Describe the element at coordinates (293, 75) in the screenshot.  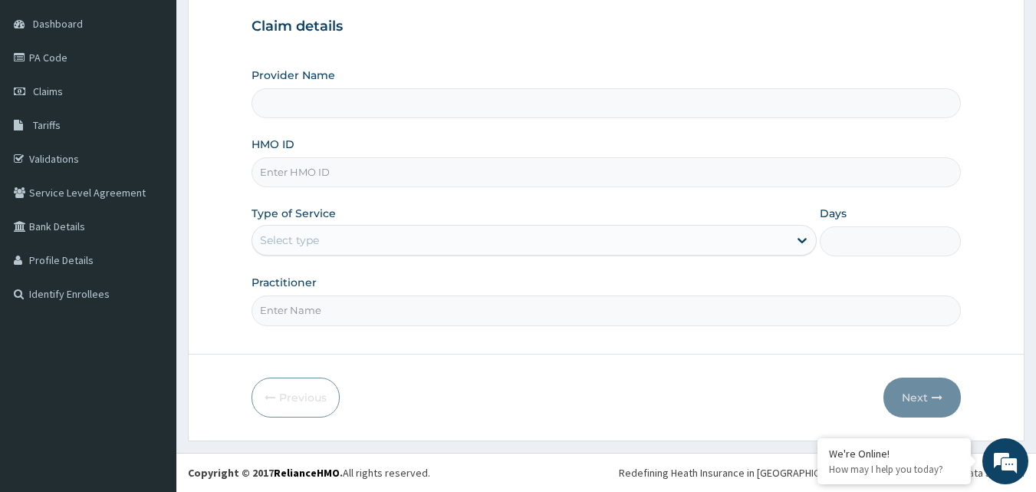
I see `label: Provider Name` at that location.